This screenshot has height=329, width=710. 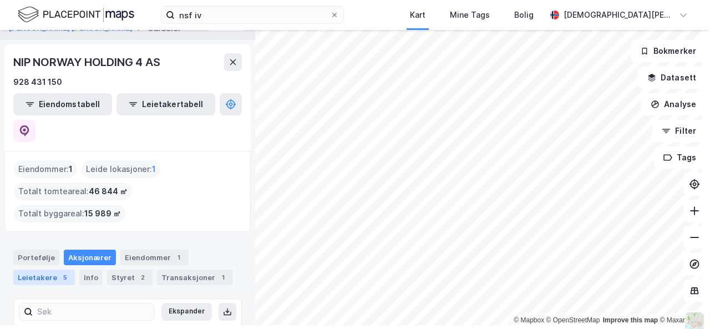 I want to click on div: Mine Tags, so click(x=470, y=15).